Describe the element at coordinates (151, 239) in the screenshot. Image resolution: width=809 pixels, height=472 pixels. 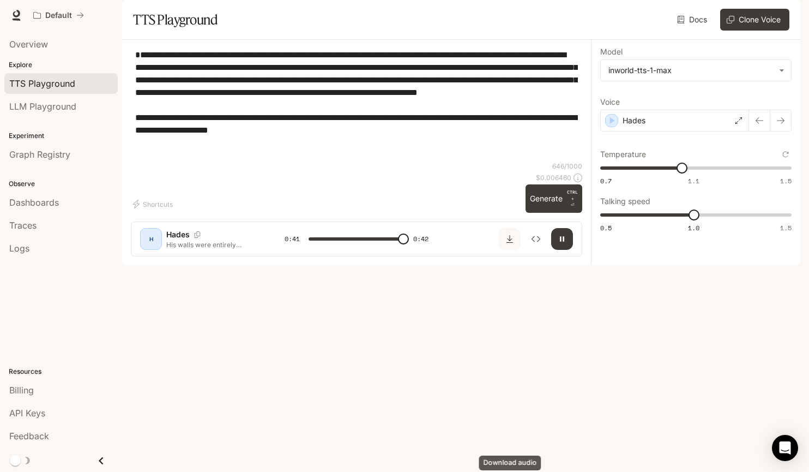
I see `div: H` at that location.